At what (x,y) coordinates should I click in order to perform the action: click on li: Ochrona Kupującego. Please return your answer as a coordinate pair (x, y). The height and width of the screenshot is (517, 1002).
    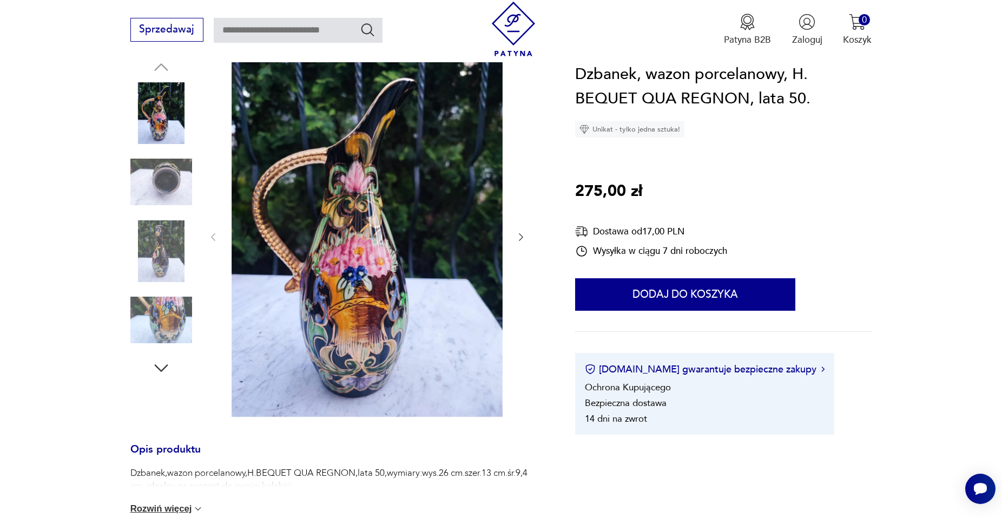
    Looking at the image, I should click on (627, 387).